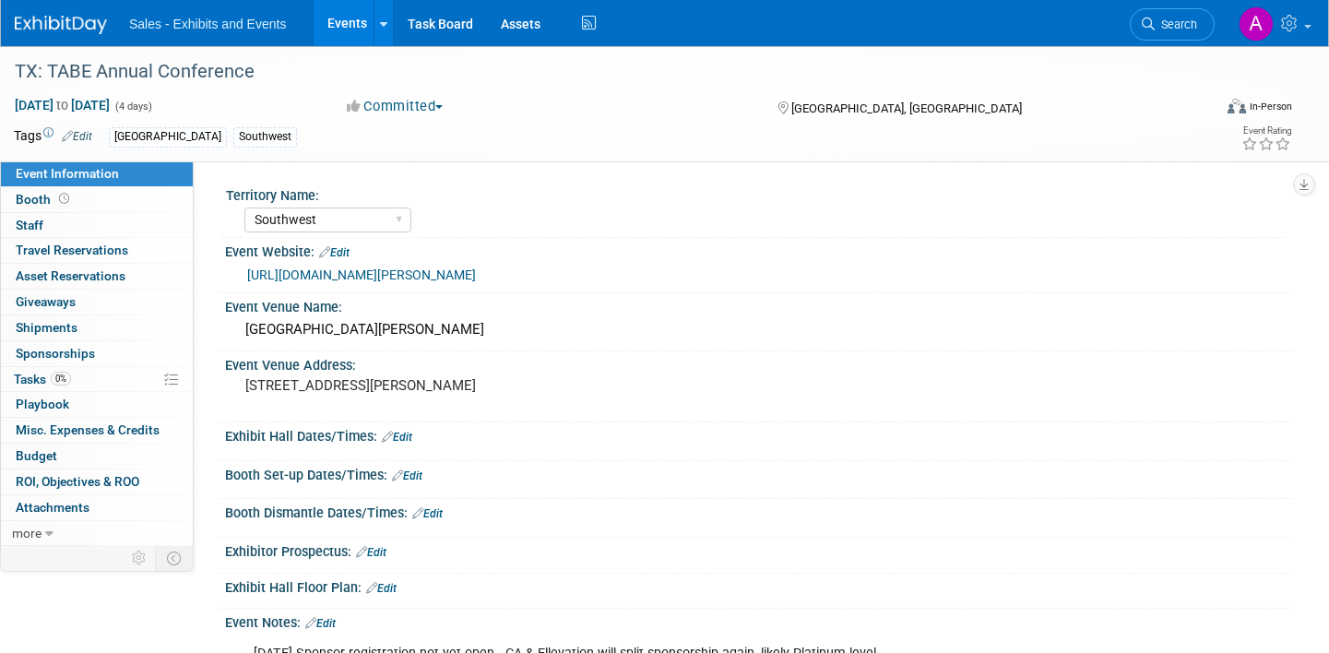  Describe the element at coordinates (27, 533) in the screenshot. I see `span: more` at that location.